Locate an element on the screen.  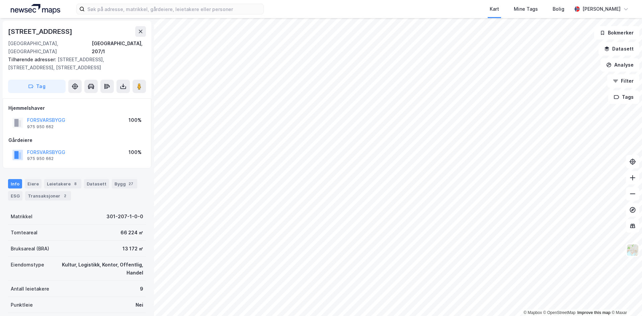
input: Søk på adresse, matrikkel, gårdeiere, leietakere eller personer is located at coordinates (174, 9).